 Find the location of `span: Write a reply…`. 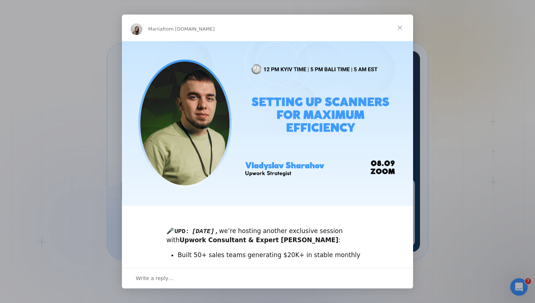

span: Write a reply… is located at coordinates (155, 278).